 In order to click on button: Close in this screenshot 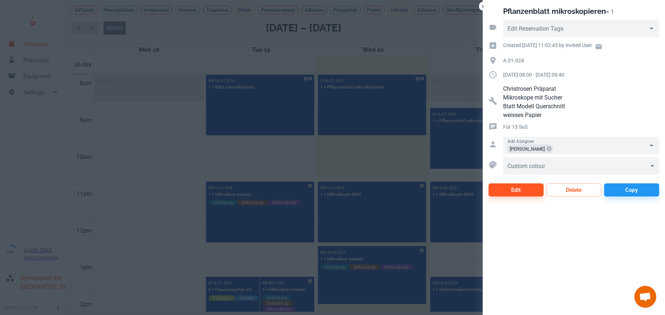, I will do `click(483, 7)`.